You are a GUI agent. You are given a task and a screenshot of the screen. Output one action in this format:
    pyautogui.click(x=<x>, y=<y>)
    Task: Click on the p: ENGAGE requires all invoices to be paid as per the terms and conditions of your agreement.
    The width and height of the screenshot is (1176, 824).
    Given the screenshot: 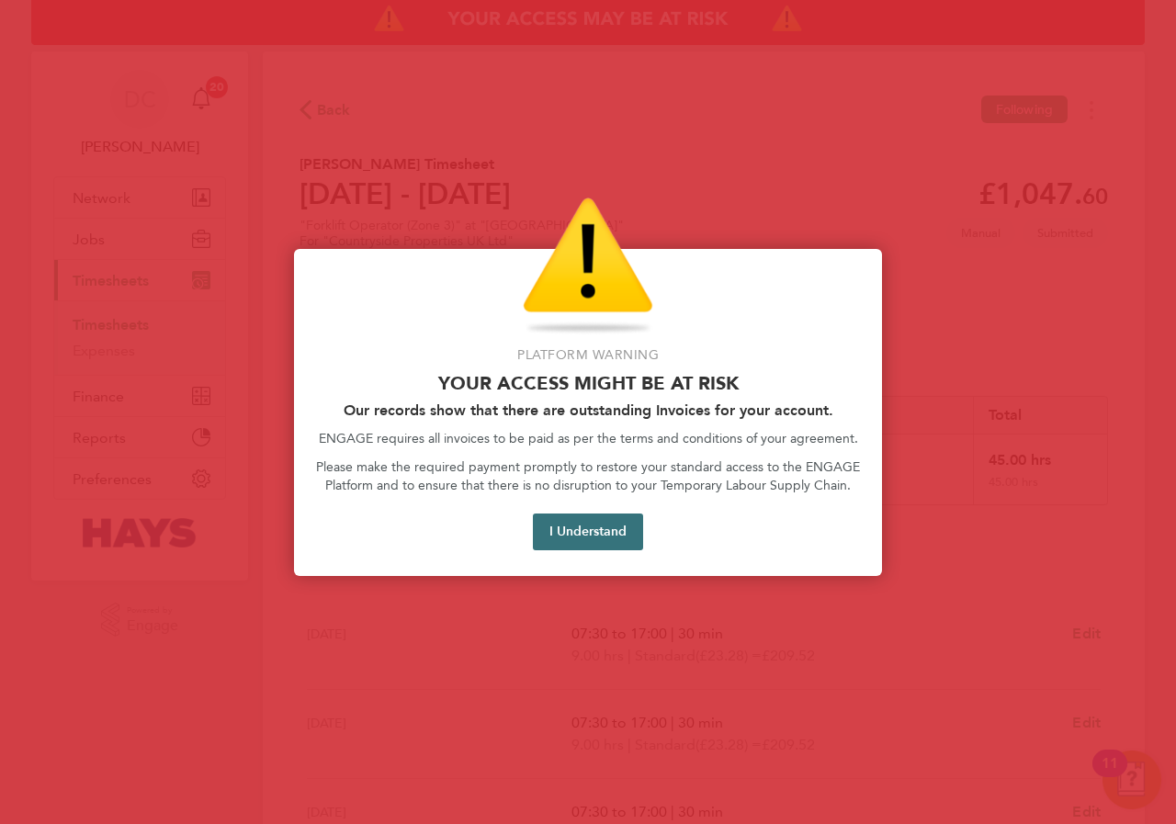 What is the action you would take?
    pyautogui.click(x=588, y=439)
    